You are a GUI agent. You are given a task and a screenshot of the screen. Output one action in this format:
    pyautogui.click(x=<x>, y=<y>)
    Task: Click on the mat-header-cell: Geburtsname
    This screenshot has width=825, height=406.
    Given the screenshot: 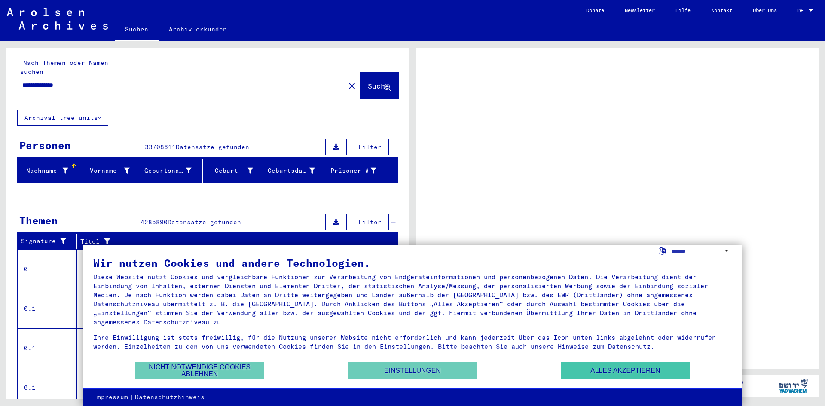 What is the action you would take?
    pyautogui.click(x=172, y=171)
    